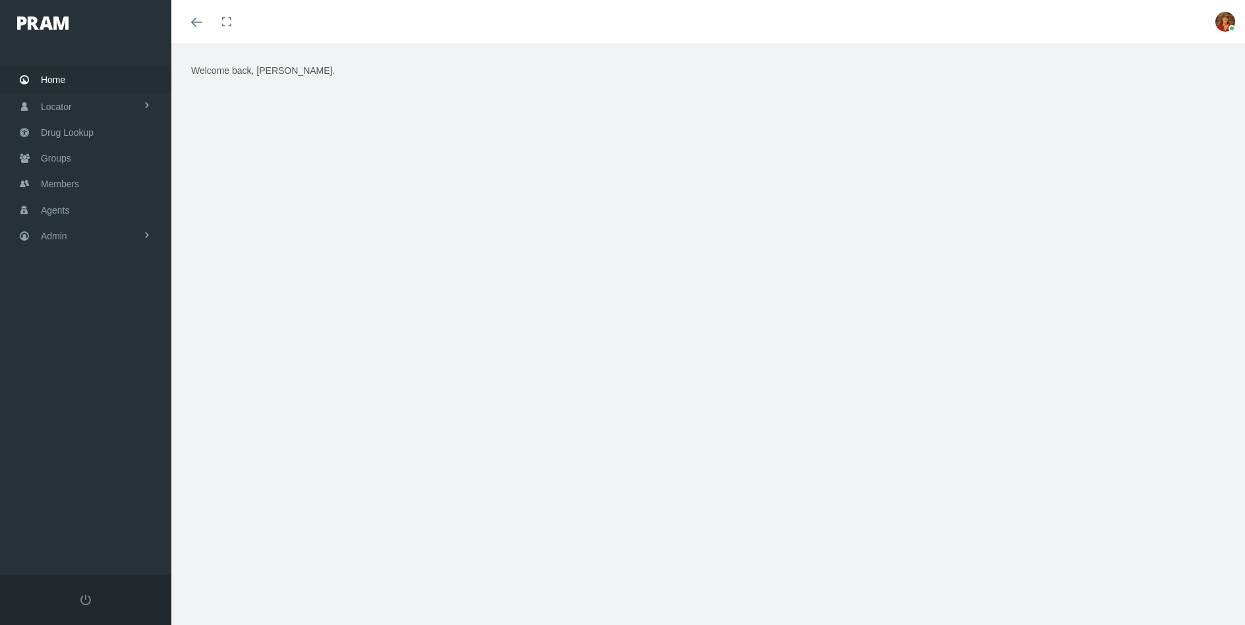 This screenshot has height=625, width=1245. I want to click on span: Home, so click(53, 80).